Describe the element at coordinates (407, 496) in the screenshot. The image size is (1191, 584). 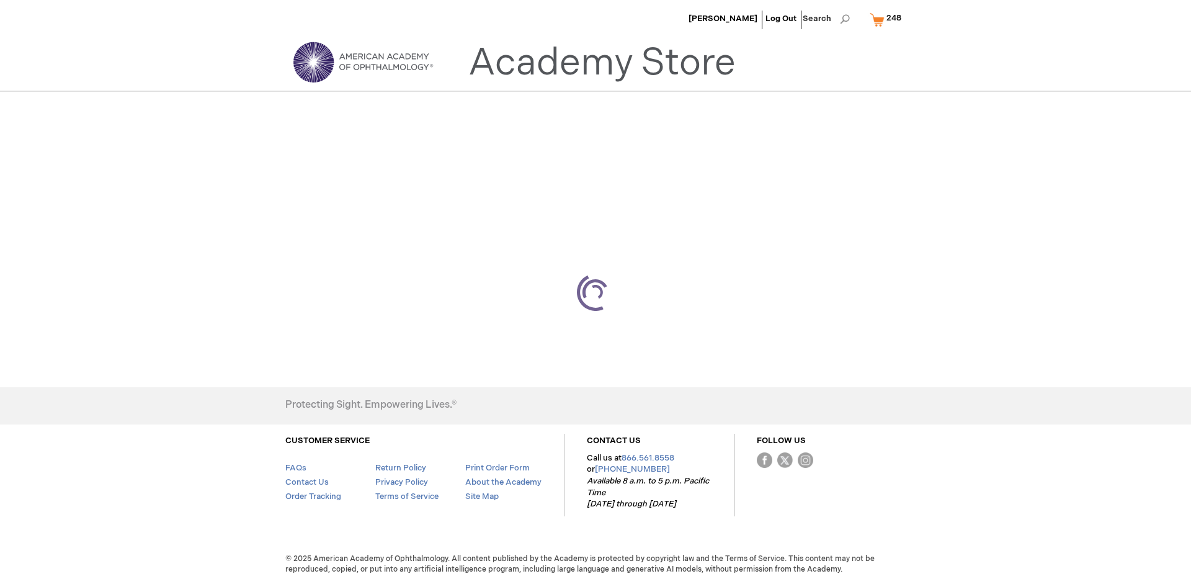
I see `a: Terms of Service` at that location.